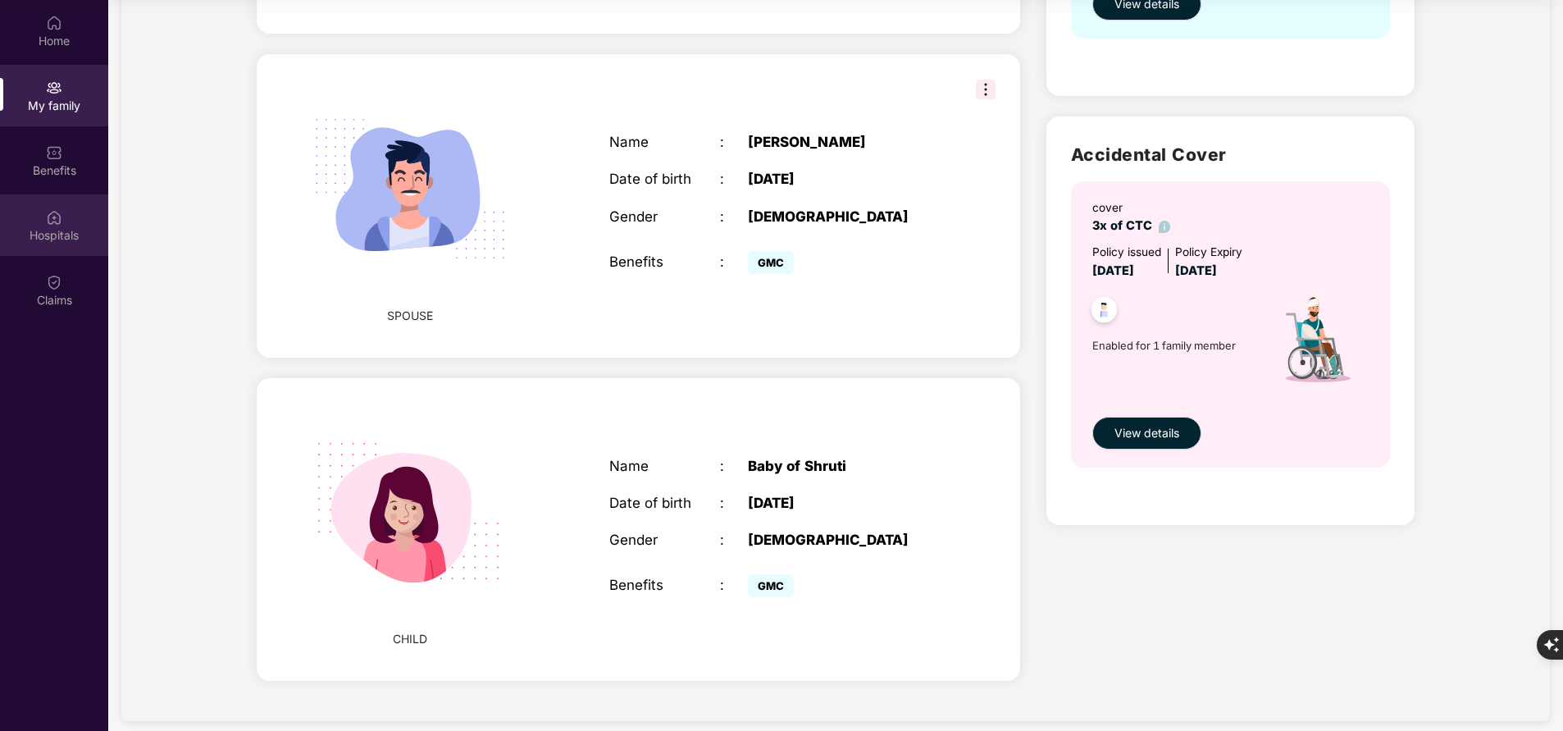 This screenshot has width=1563, height=731. Describe the element at coordinates (410, 639) in the screenshot. I see `span: CHILD` at that location.